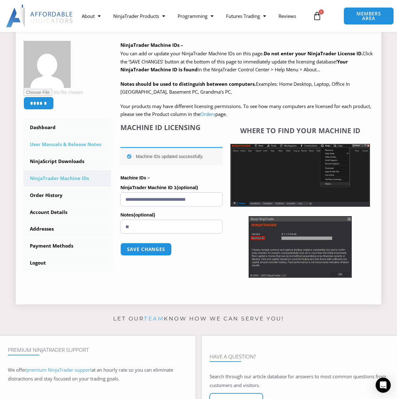 The height and width of the screenshot is (399, 397). I want to click on span: 0, so click(321, 12).